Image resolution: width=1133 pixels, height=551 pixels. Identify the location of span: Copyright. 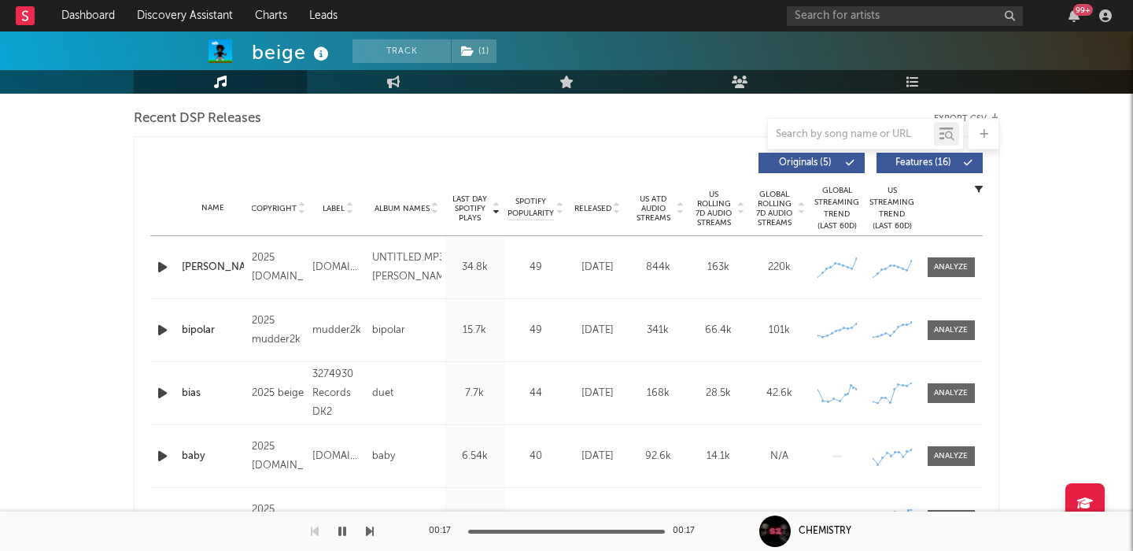
(274, 208).